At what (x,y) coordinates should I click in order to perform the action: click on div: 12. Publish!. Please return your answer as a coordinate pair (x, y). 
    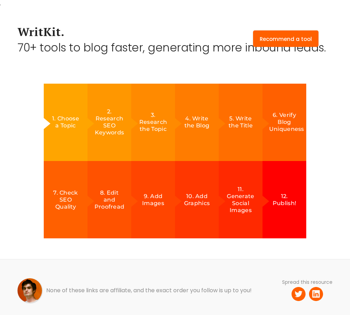
    Looking at the image, I should click on (284, 200).